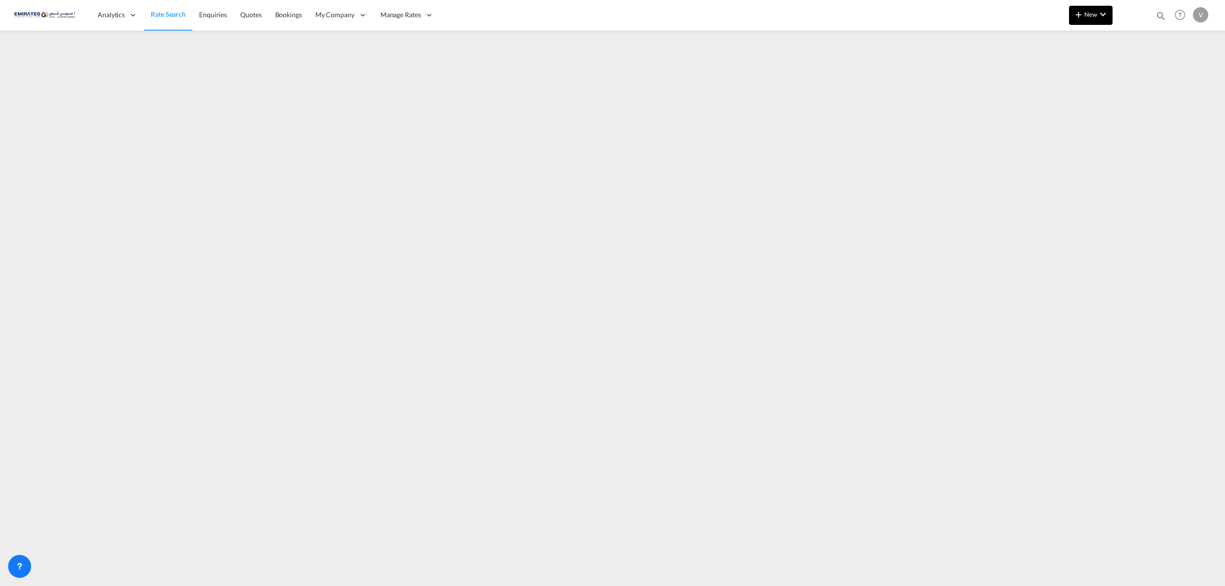 The height and width of the screenshot is (586, 1225). What do you see at coordinates (1183, 15) in the screenshot?
I see `div: Help` at bounding box center [1183, 15].